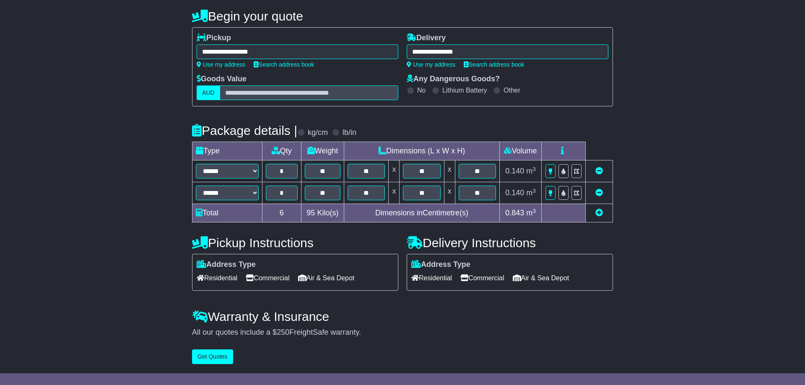  What do you see at coordinates (421, 90) in the screenshot?
I see `label: No` at bounding box center [421, 90].